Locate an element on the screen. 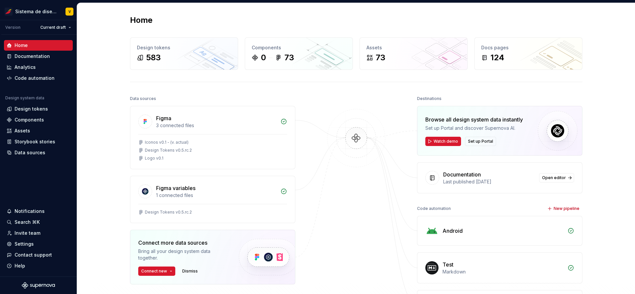 The image size is (635, 294). img: 55604660-494d-44a9-beb2-692398e9940a.png is located at coordinates (9, 12).